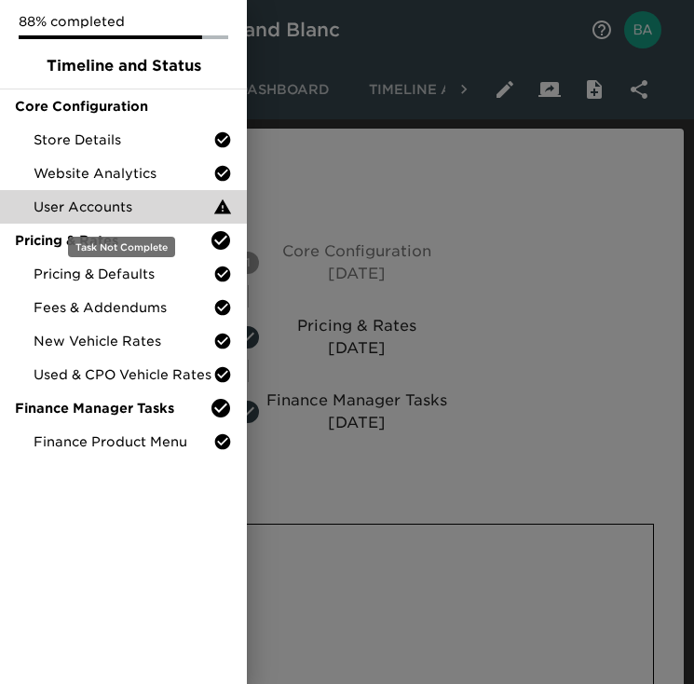  I want to click on span: Website Analytics, so click(123, 173).